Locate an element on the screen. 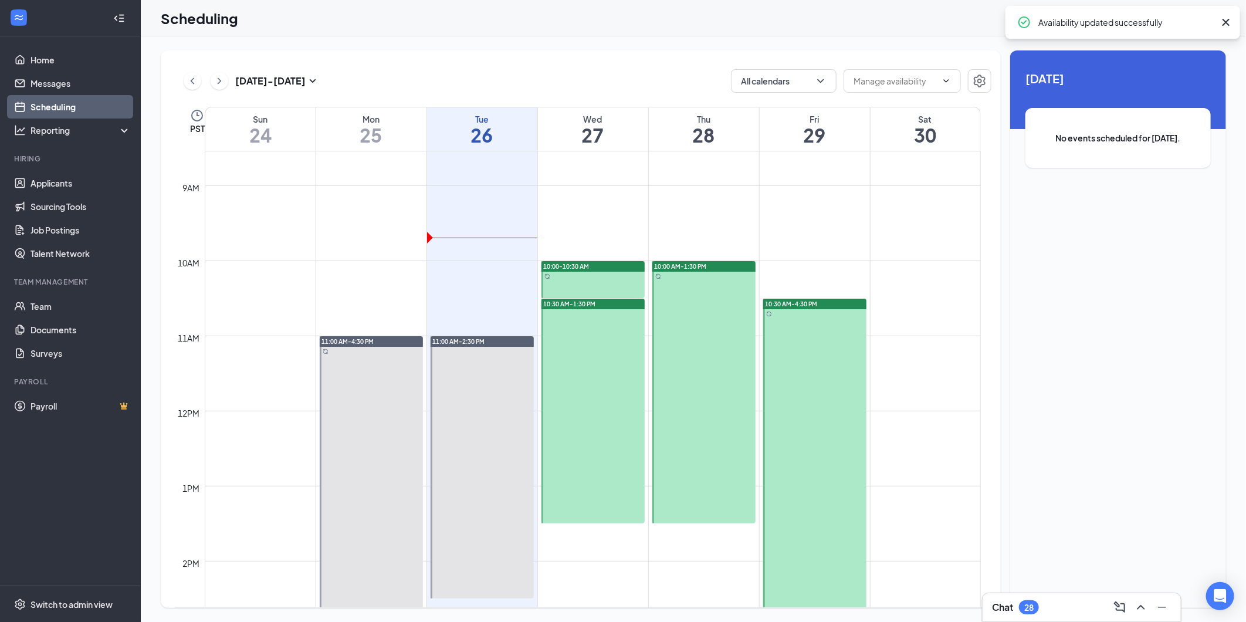 Image resolution: width=1246 pixels, height=622 pixels. svg: ChevronUp is located at coordinates (1141, 607).